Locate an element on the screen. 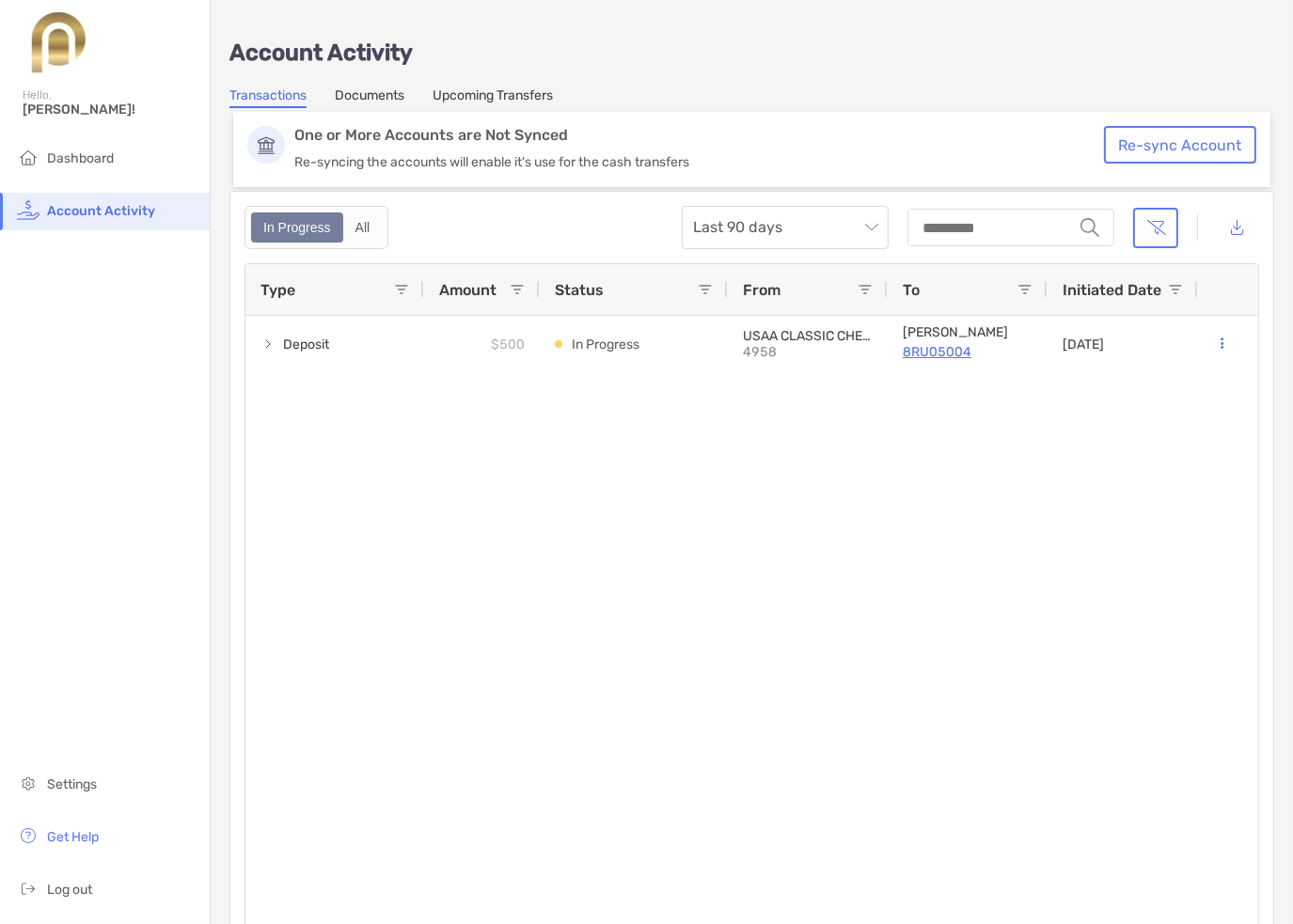 Image resolution: width=1293 pixels, height=924 pixels. p: Re-syncing the accounts will enable it's use for the cash transfers is located at coordinates (704, 162).